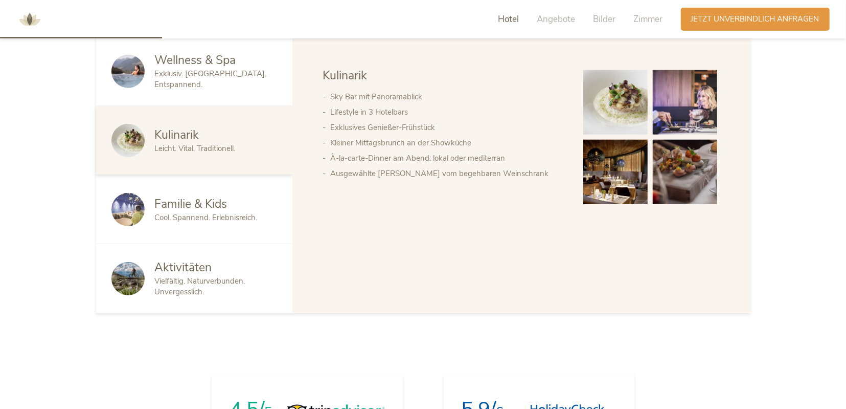  Describe the element at coordinates (447, 97) in the screenshot. I see `li: Sky Bar mit Panoramablick` at that location.